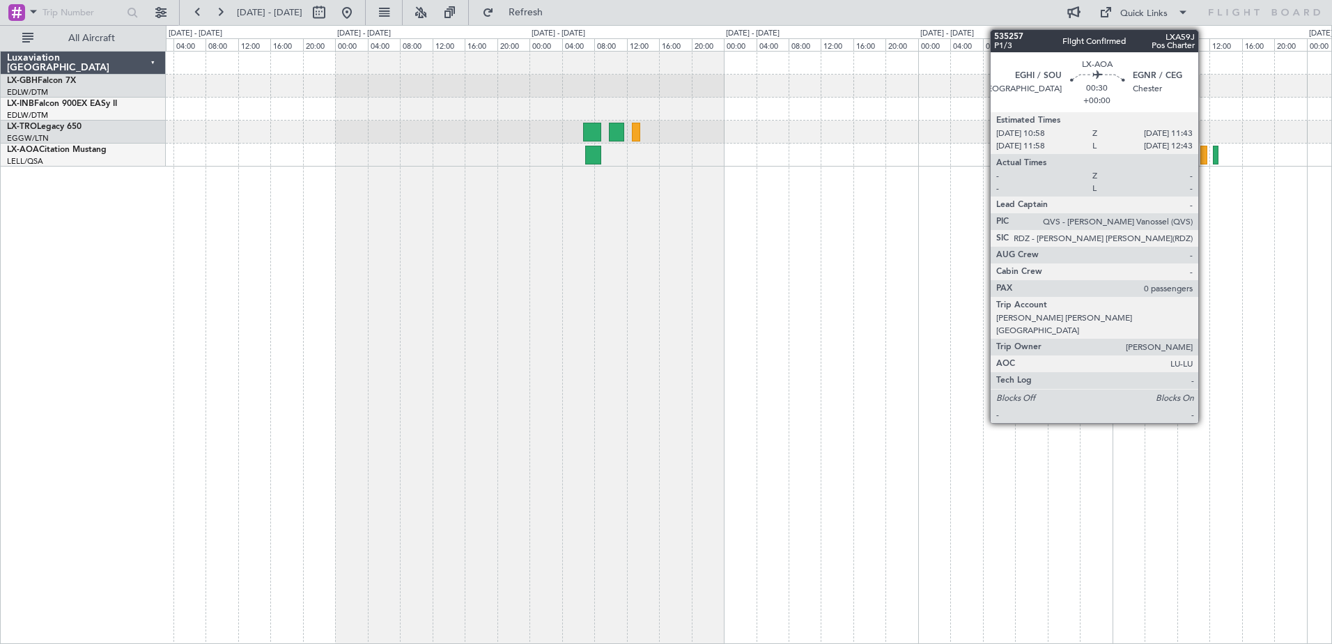  What do you see at coordinates (1144, 13) in the screenshot?
I see `button: Quick Links` at bounding box center [1144, 13].